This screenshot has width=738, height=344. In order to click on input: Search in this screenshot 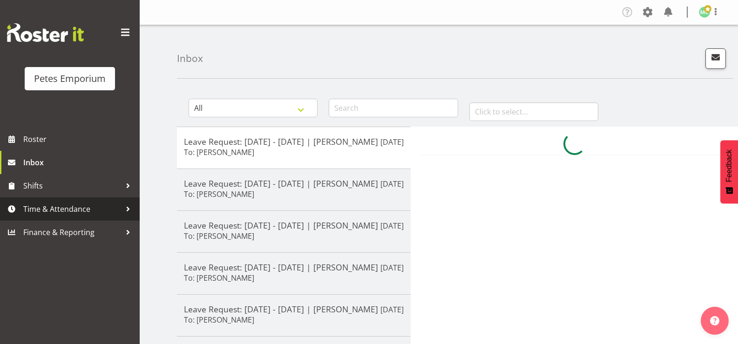, I will do `click(393, 108)`.